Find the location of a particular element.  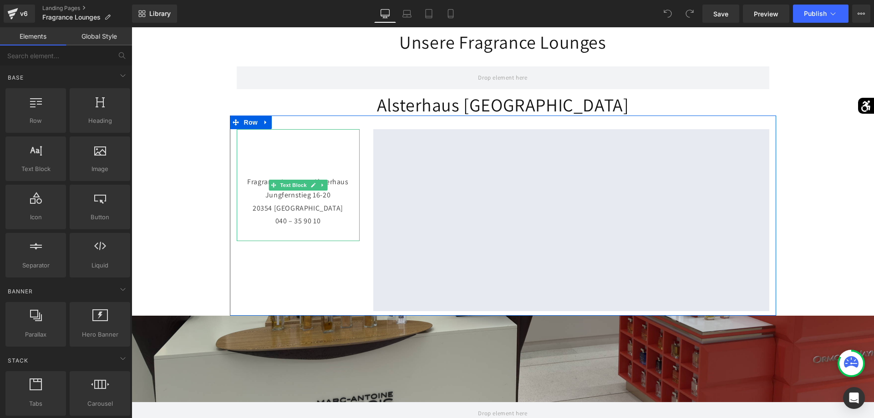

span: Carousel is located at coordinates (100, 404).